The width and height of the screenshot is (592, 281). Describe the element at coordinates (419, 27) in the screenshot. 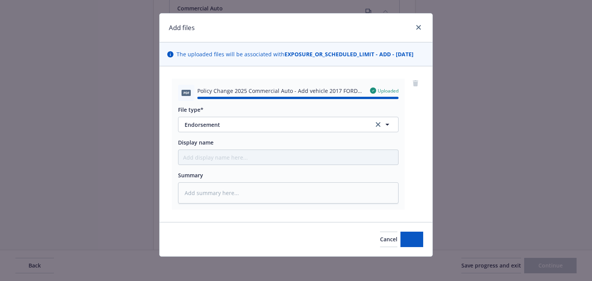

I see `a: close` at that location.